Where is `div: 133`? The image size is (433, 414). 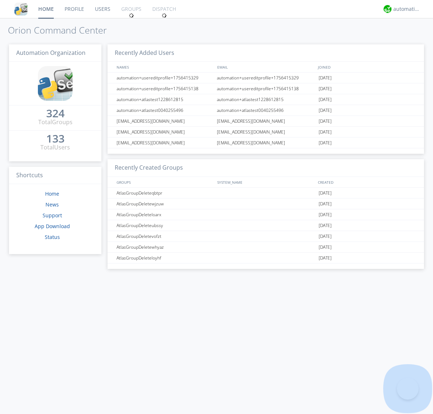 div: 133 is located at coordinates (55, 139).